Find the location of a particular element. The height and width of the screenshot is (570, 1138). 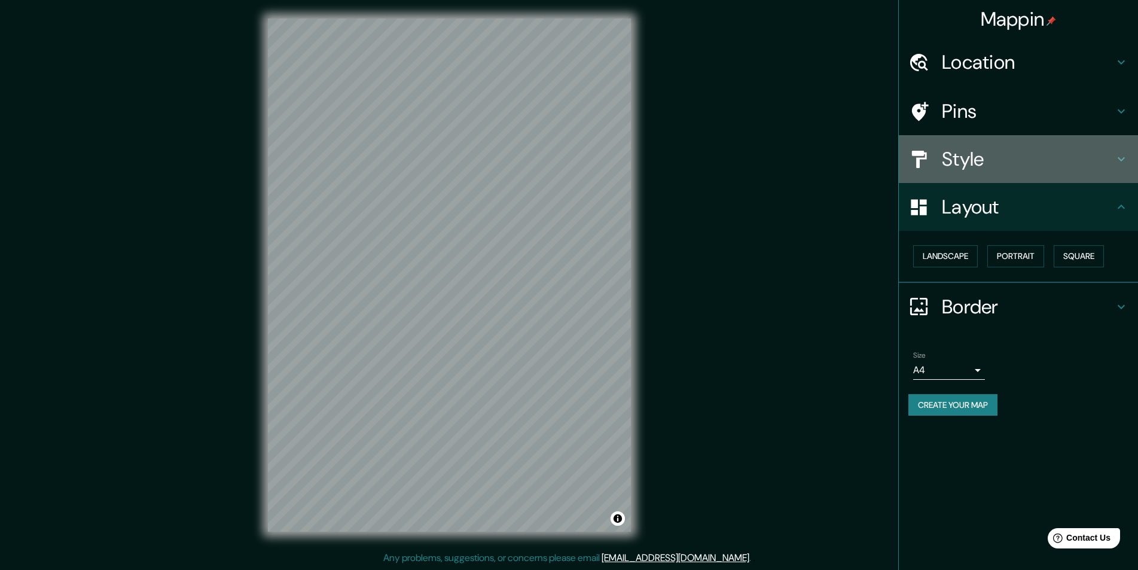

h4: Layout is located at coordinates (1028, 207).